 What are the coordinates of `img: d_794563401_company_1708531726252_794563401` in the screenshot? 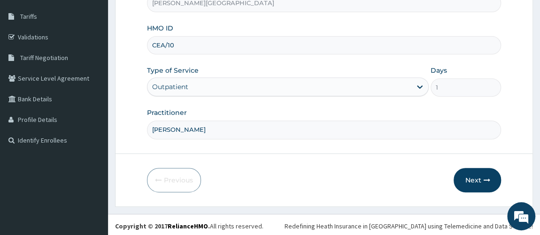 It's located at (28, 59).